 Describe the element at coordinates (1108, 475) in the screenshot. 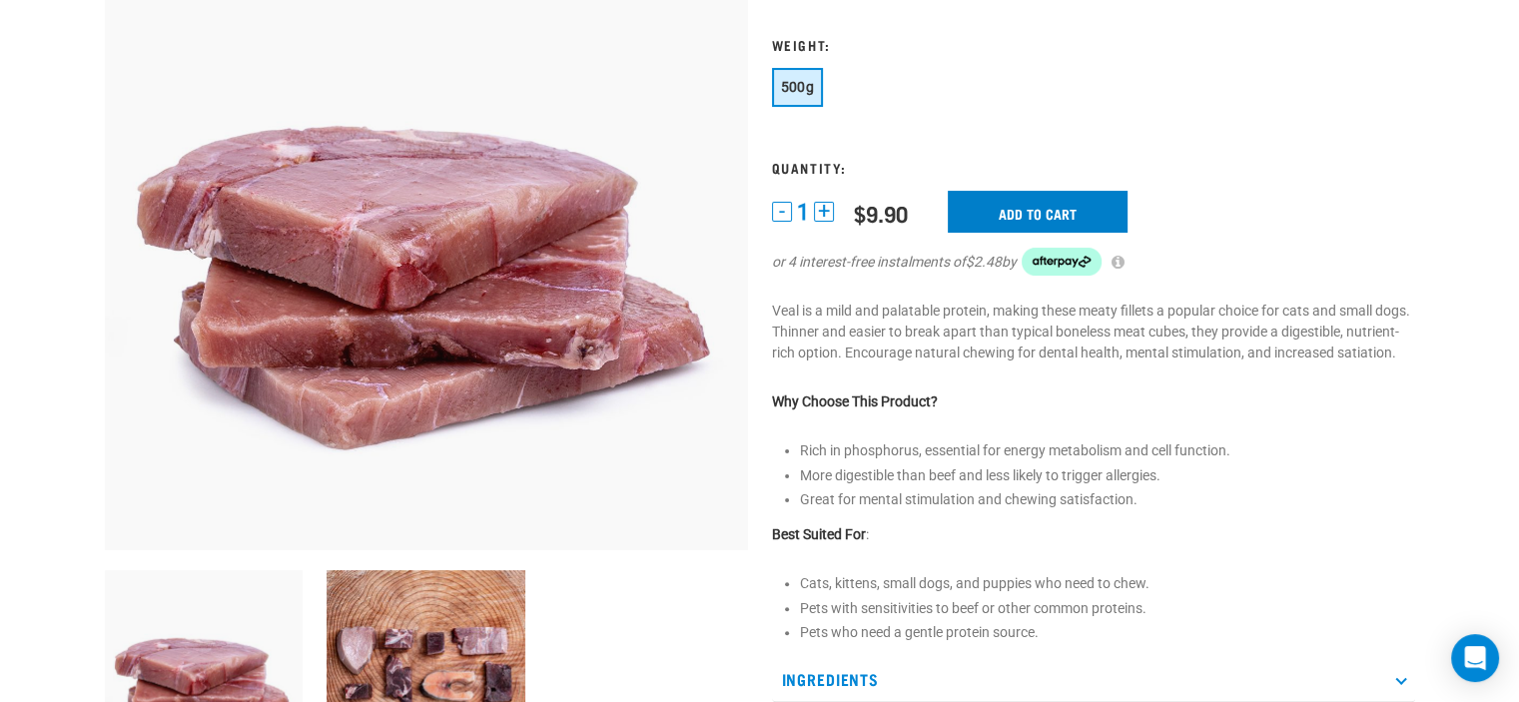

I see `li: More digestible than beef and less likely to trigger allergies.` at that location.